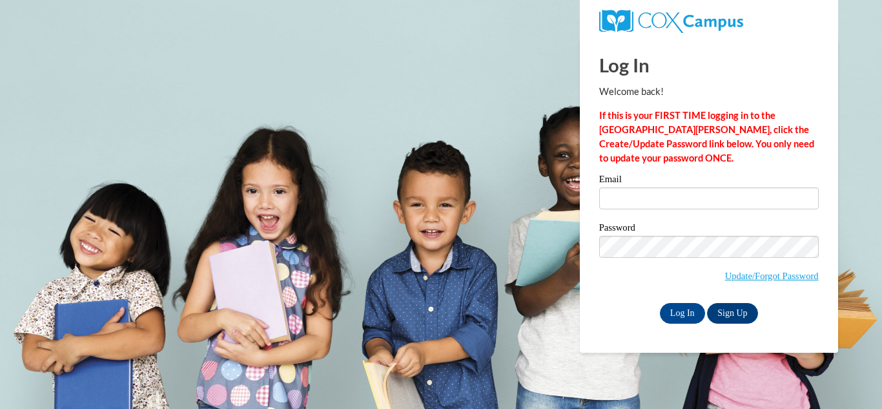  Describe the element at coordinates (709, 92) in the screenshot. I see `p: Welcome back!` at that location.